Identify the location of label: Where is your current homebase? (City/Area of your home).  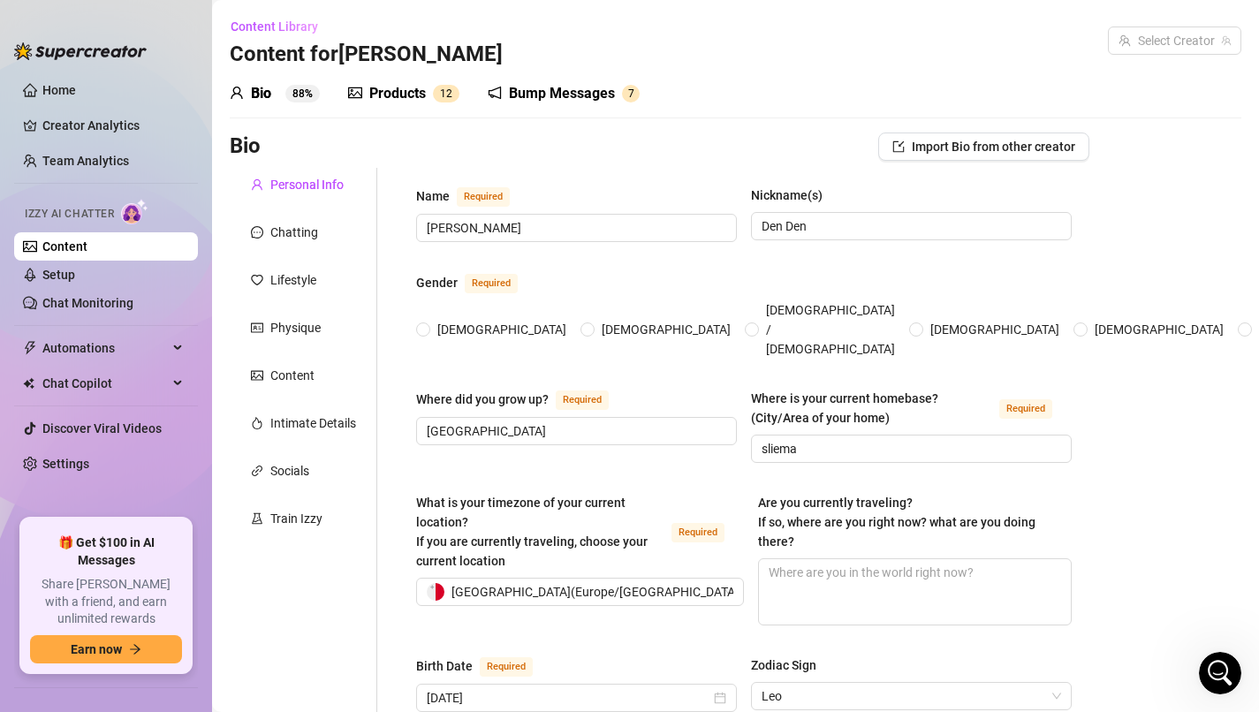
(911, 408).